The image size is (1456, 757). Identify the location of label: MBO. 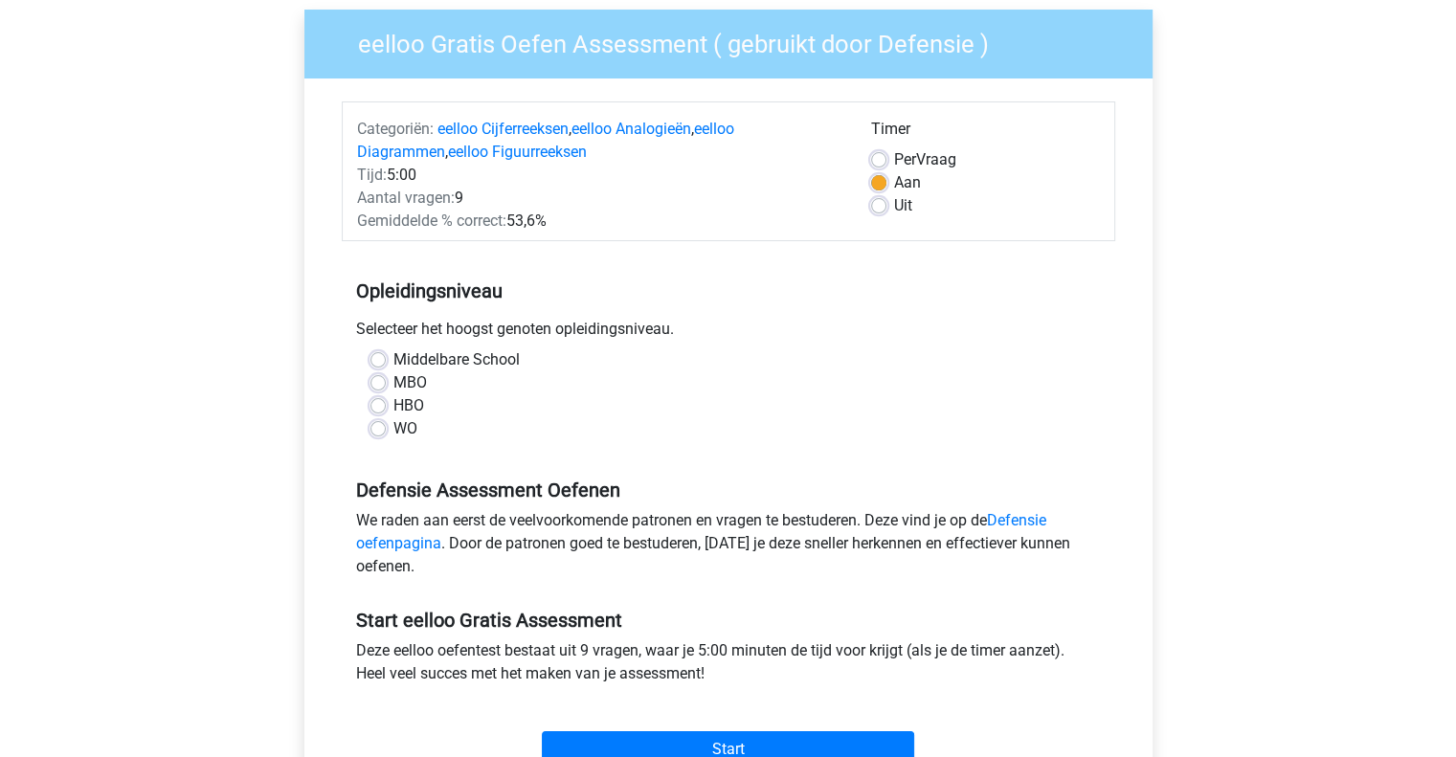
(410, 383).